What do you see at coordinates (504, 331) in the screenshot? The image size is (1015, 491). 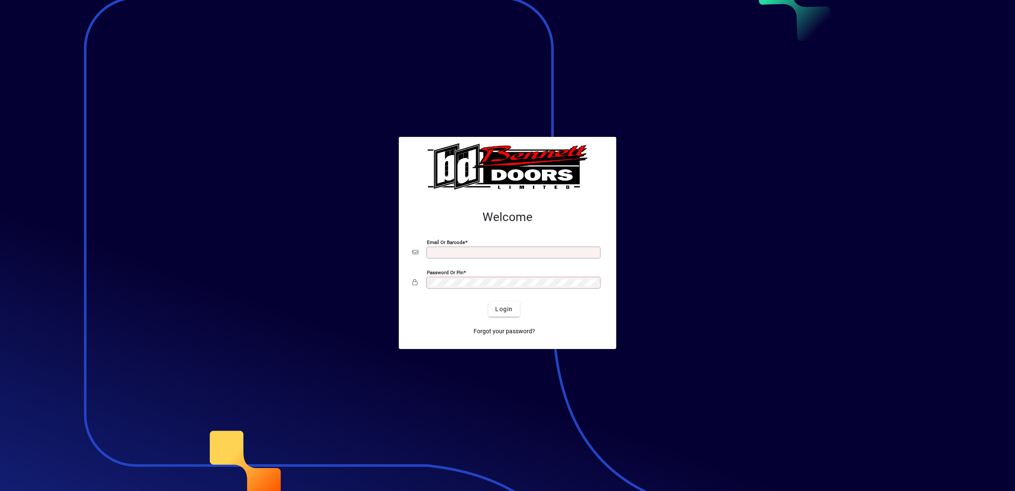 I see `a: Forgot your password?` at bounding box center [504, 331].